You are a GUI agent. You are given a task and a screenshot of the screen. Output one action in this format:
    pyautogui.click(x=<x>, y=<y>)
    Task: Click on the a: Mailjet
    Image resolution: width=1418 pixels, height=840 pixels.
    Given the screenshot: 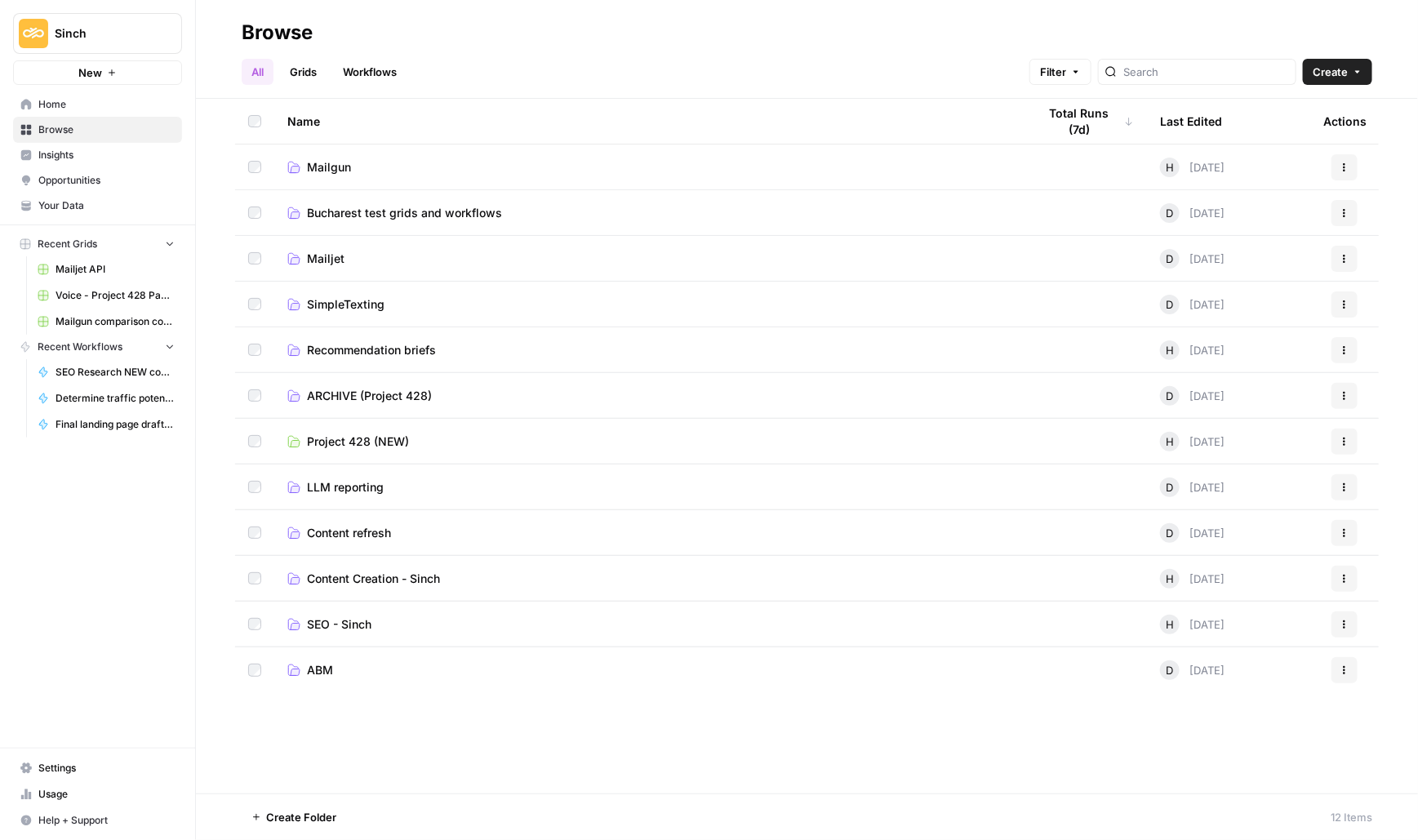 What is the action you would take?
    pyautogui.click(x=649, y=259)
    